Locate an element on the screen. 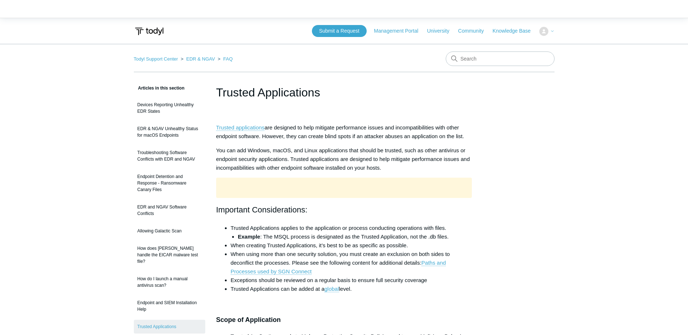 The height and width of the screenshot is (335, 688). a: Troubleshooting Software Conflicts with EDR and NGAV is located at coordinates (169, 156).